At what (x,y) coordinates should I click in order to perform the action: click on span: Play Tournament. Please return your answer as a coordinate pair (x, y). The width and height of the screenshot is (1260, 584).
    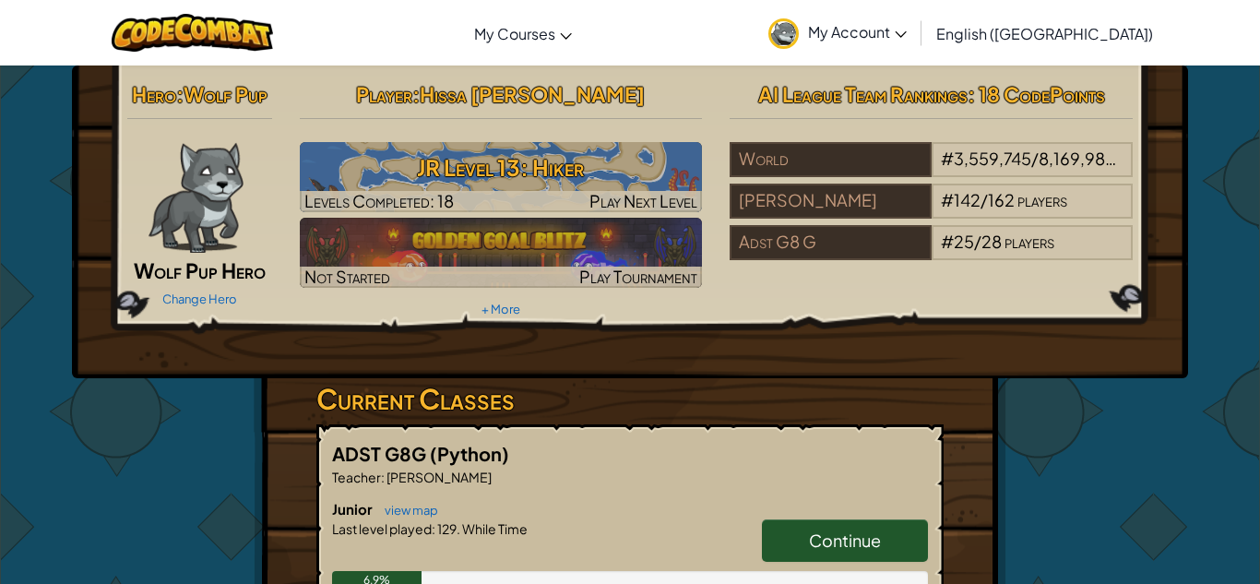
    Looking at the image, I should click on (638, 276).